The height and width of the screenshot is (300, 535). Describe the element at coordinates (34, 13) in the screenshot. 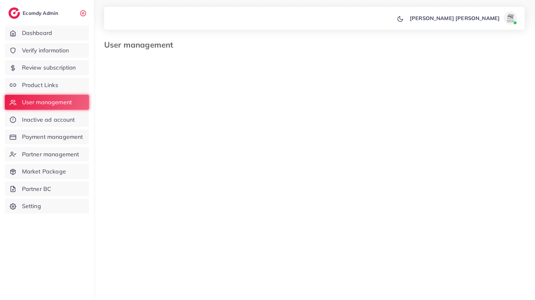

I see `a: logoEcomdy Admin` at that location.